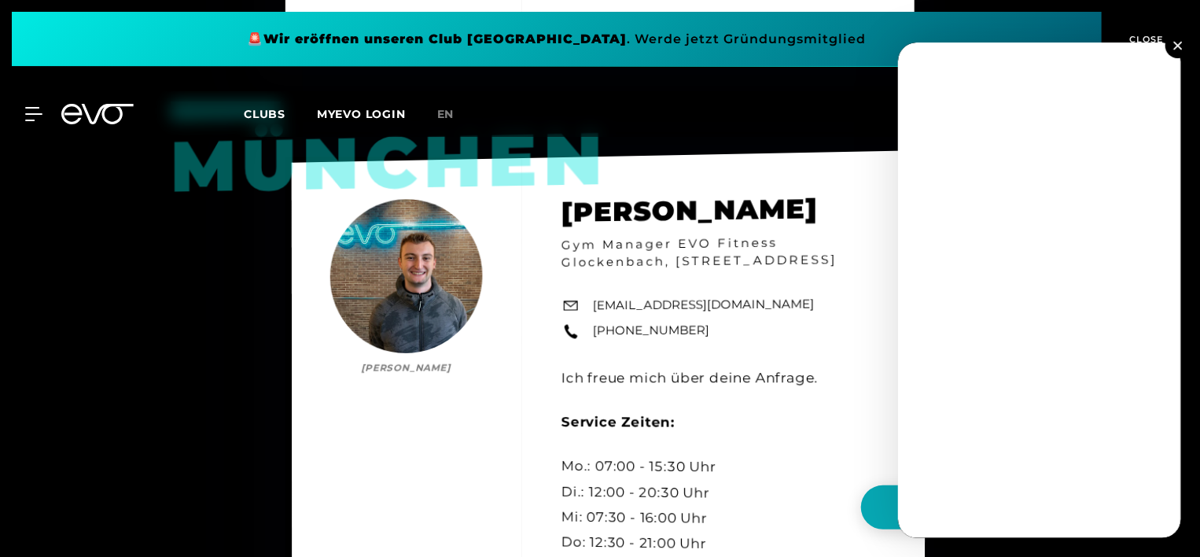 This screenshot has width=1200, height=557. I want to click on span: CLOSE, so click(1145, 39).